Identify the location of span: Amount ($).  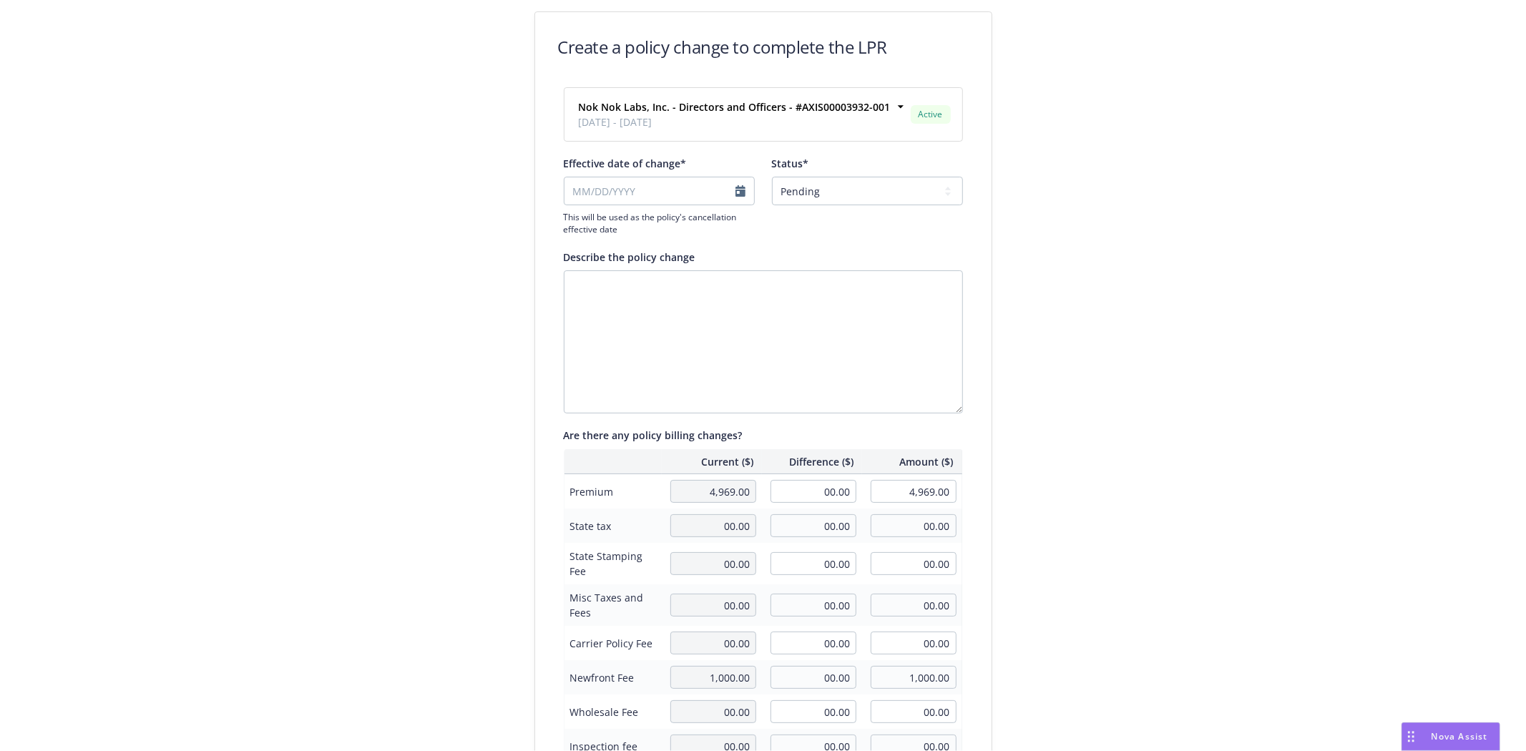
(912, 461).